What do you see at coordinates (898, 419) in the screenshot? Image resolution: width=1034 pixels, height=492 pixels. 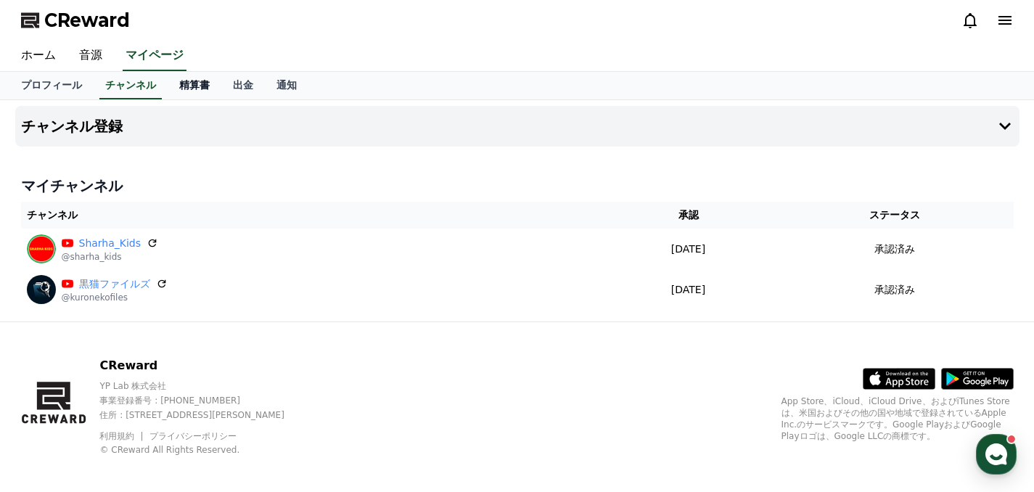 I see `p: App Store、iCloud、iCloud Drive、およびiTunes Storeは、米国およびその他の国や地域で登録されているApple Inc.のサービスマークです。Google P...` at bounding box center [898, 419].